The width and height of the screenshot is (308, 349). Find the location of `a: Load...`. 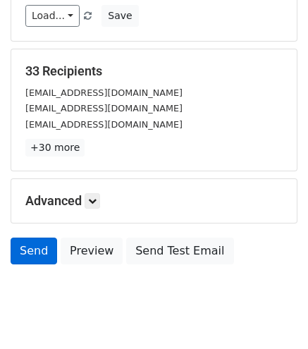

a: Load... is located at coordinates (52, 16).